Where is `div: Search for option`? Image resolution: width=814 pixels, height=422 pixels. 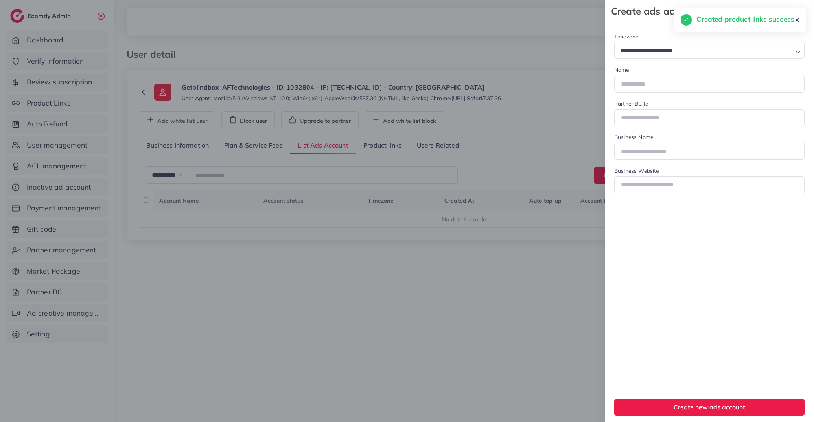 div: Search for option is located at coordinates (709, 50).